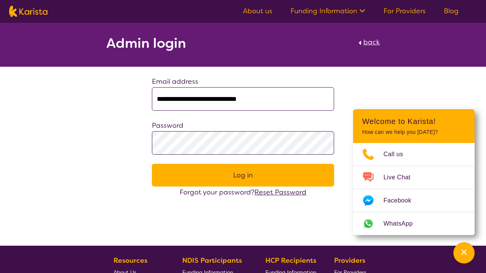 This screenshot has height=273, width=486. I want to click on b: NDIS Participants, so click(212, 261).